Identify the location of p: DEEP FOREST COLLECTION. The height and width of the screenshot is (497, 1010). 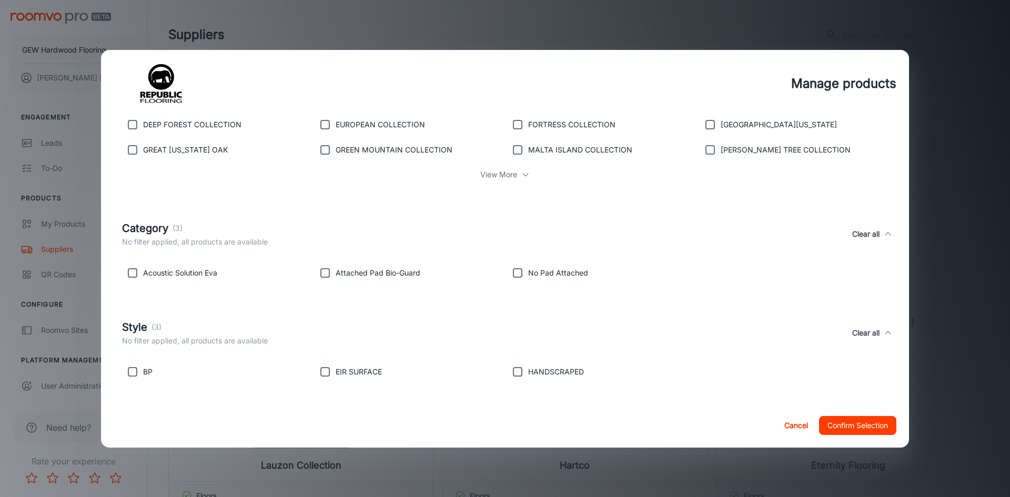
(192, 125).